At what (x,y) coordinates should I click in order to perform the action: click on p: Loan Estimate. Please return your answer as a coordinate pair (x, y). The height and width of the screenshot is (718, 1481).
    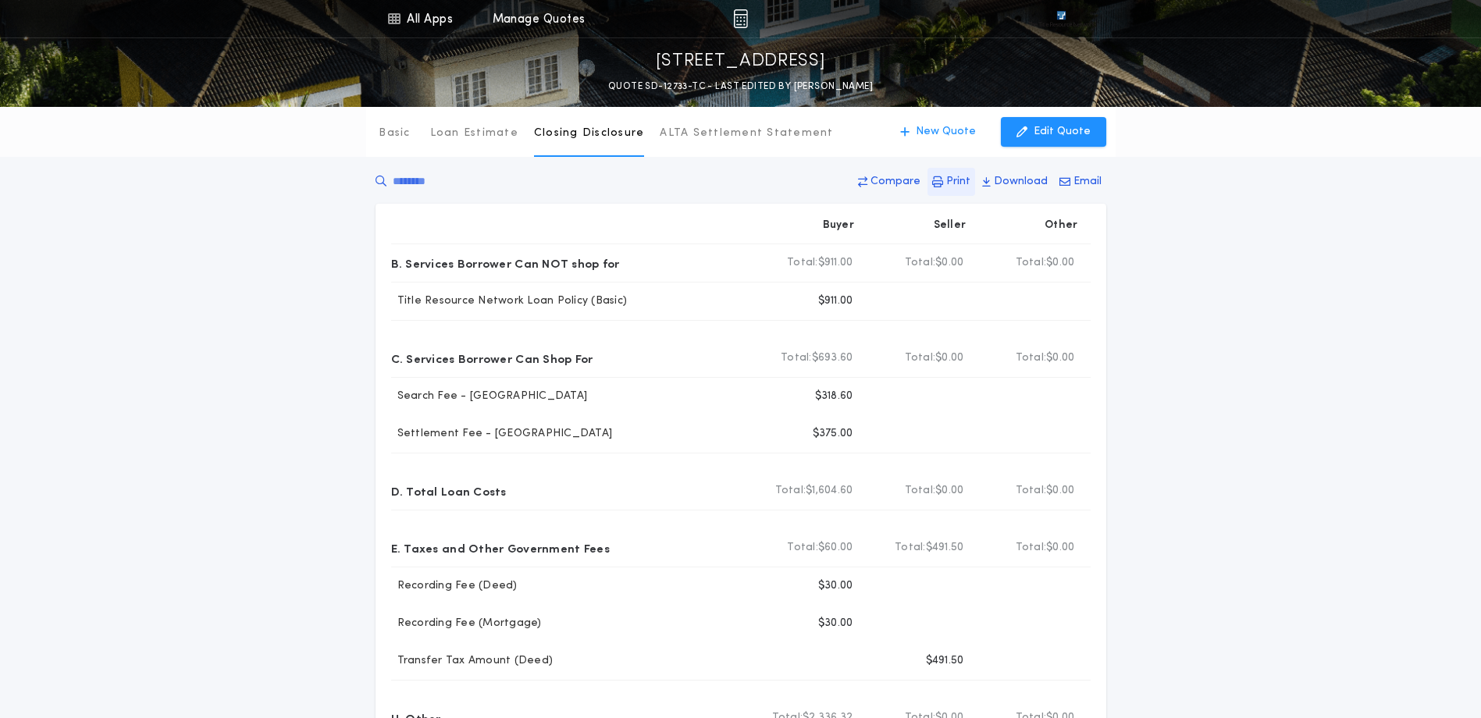
    Looking at the image, I should click on (474, 134).